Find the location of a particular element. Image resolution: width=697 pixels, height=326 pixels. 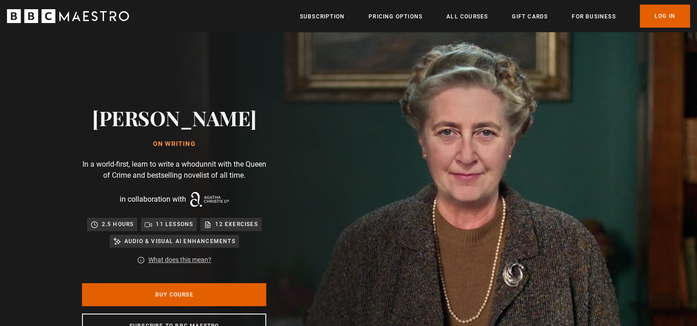

h1: On writing is located at coordinates (174, 144).